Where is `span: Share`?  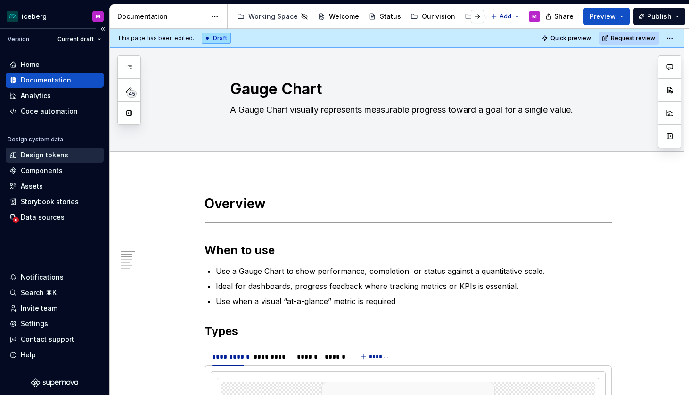 span: Share is located at coordinates (564, 17).